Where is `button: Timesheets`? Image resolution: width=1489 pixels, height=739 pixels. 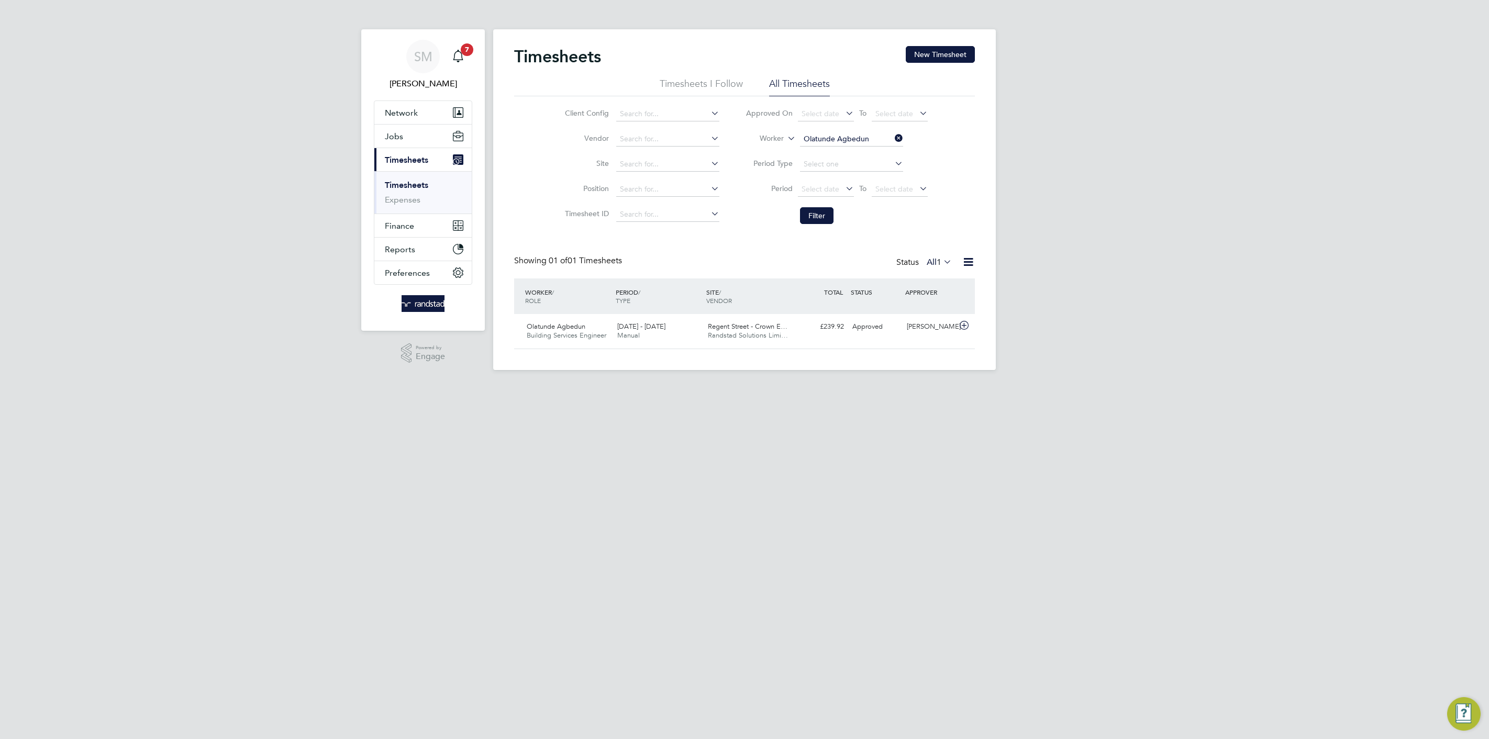
button: Timesheets is located at coordinates (423, 160).